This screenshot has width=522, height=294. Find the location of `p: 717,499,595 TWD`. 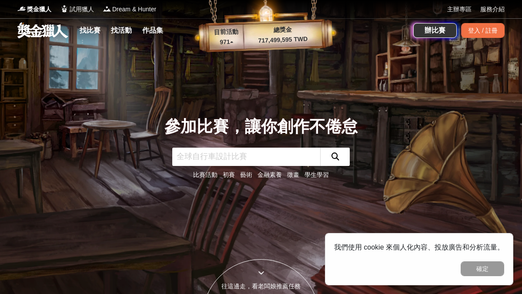

p: 717,499,595 TWD is located at coordinates (283, 40).